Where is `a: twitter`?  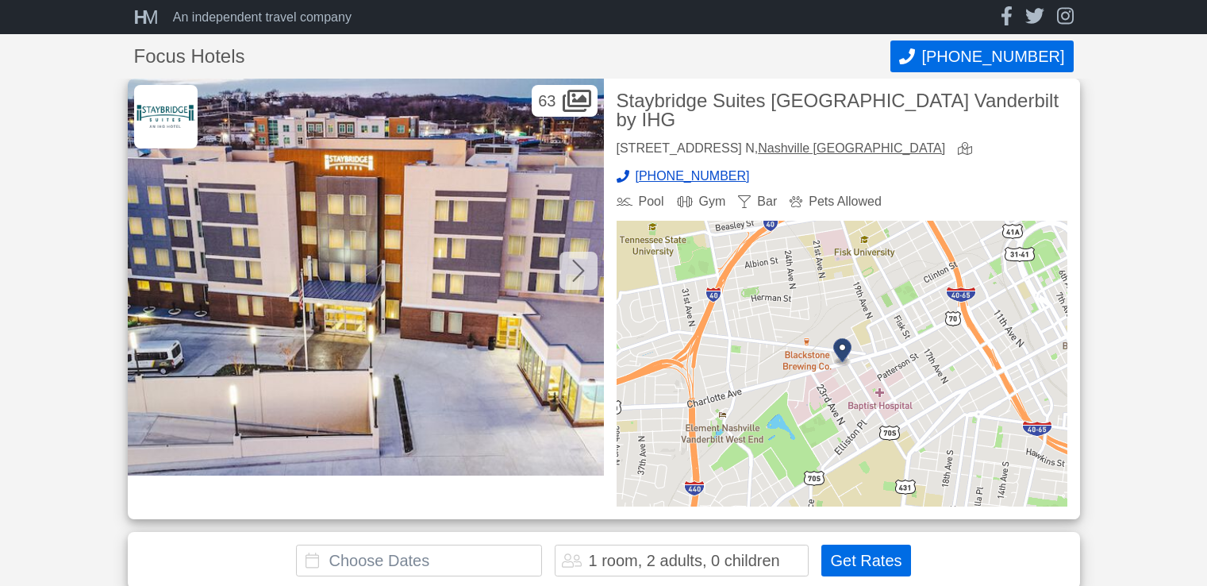 a: twitter is located at coordinates (1035, 17).